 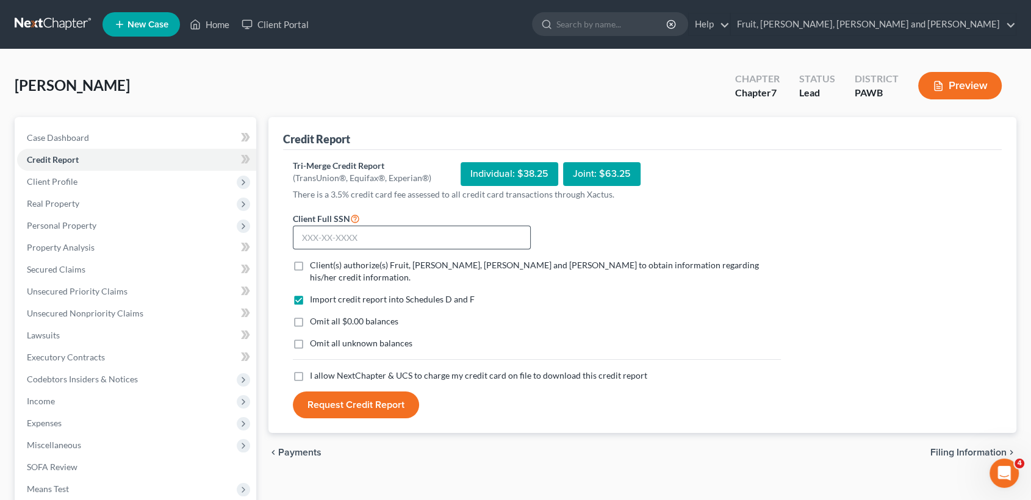 I want to click on span: Omit all $0.00 balances, so click(x=354, y=321).